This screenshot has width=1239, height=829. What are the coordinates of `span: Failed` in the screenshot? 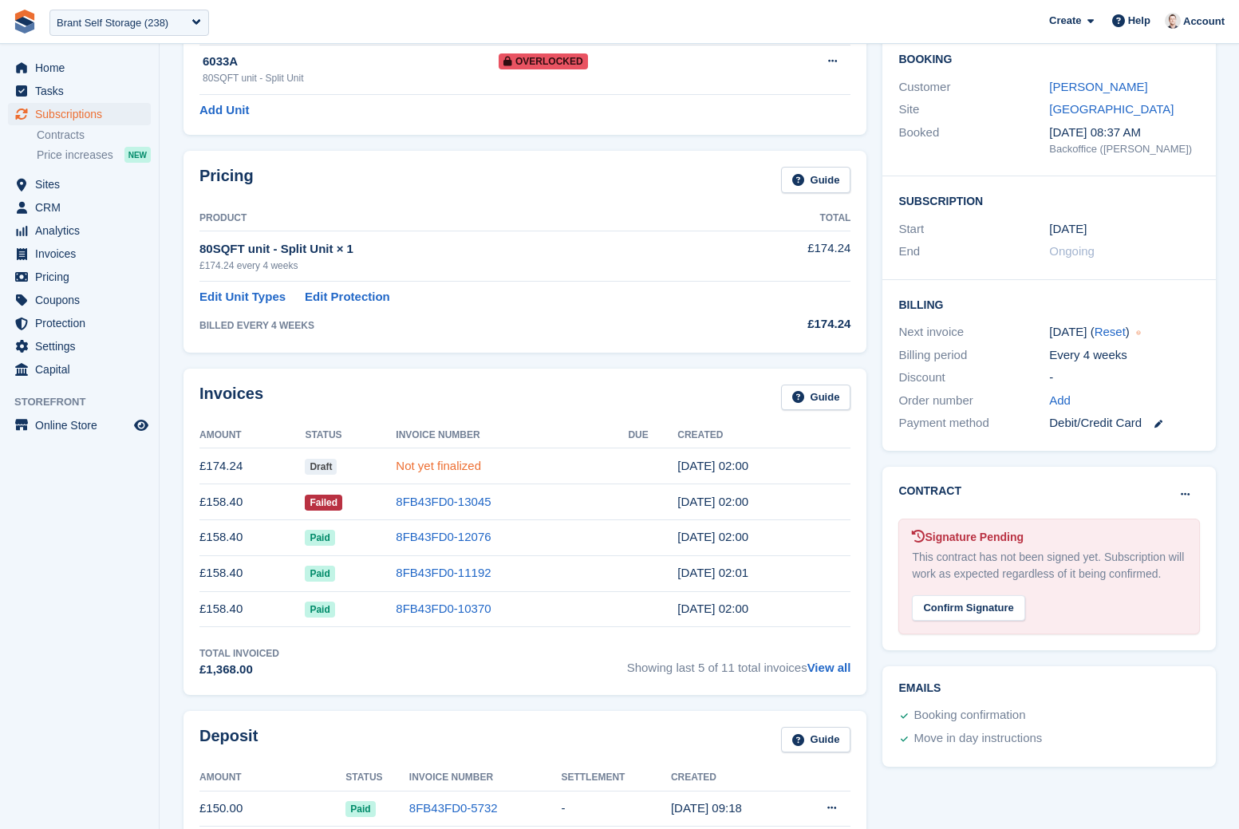 It's located at (323, 503).